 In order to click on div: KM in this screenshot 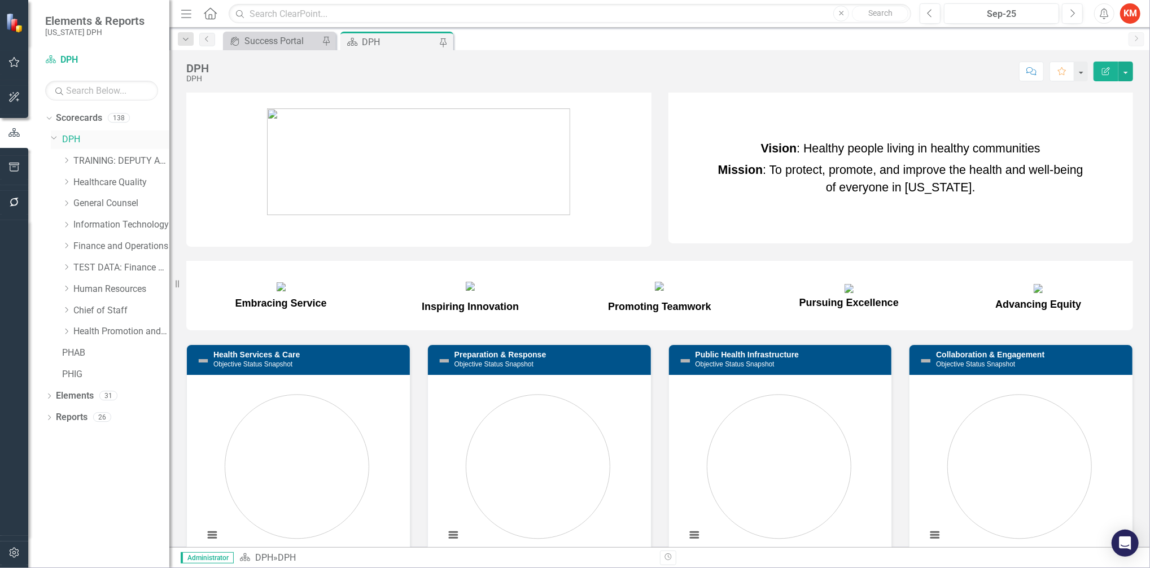, I will do `click(1130, 14)`.